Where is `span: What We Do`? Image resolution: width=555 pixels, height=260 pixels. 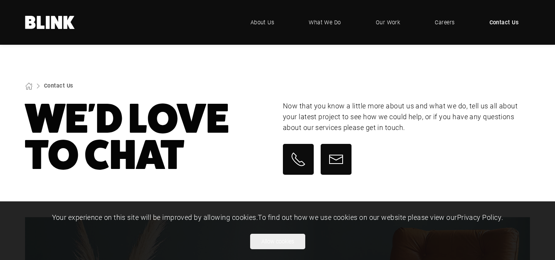 span: What We Do is located at coordinates (325, 22).